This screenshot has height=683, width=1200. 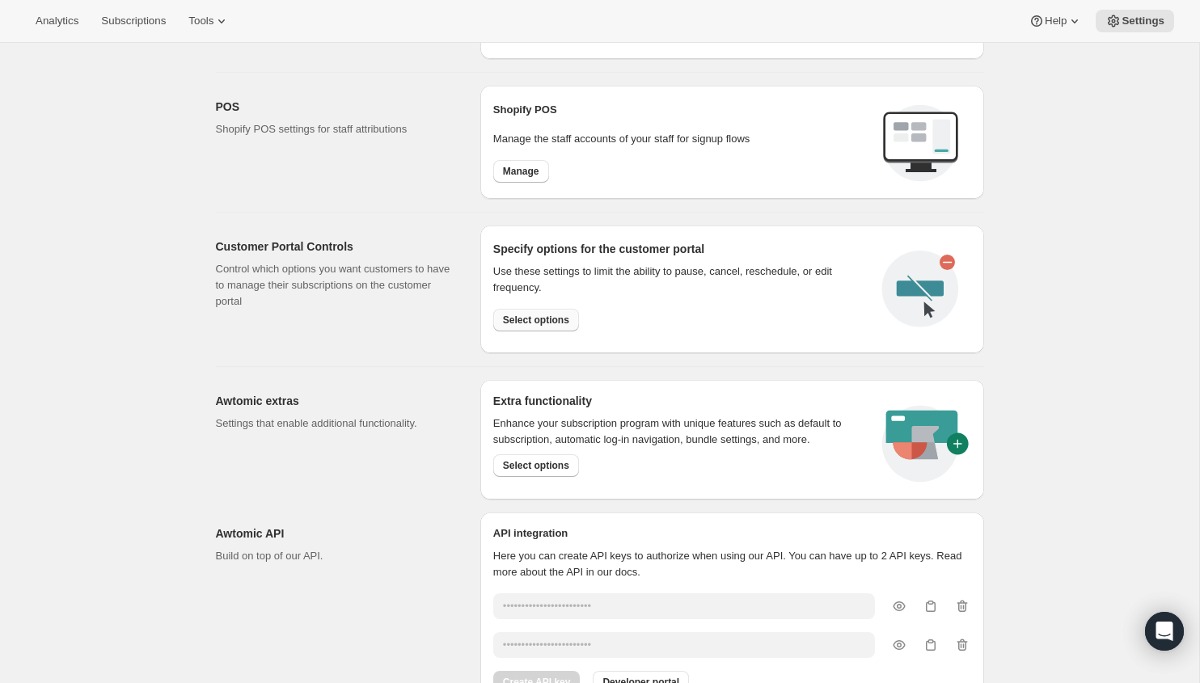 I want to click on h2: API integration, so click(x=732, y=534).